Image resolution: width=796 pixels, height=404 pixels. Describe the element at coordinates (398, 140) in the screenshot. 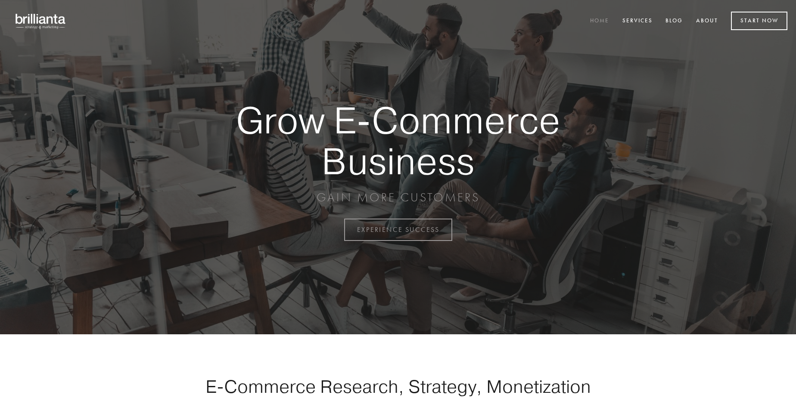

I see `strong: Grow E-Commerce Business` at that location.